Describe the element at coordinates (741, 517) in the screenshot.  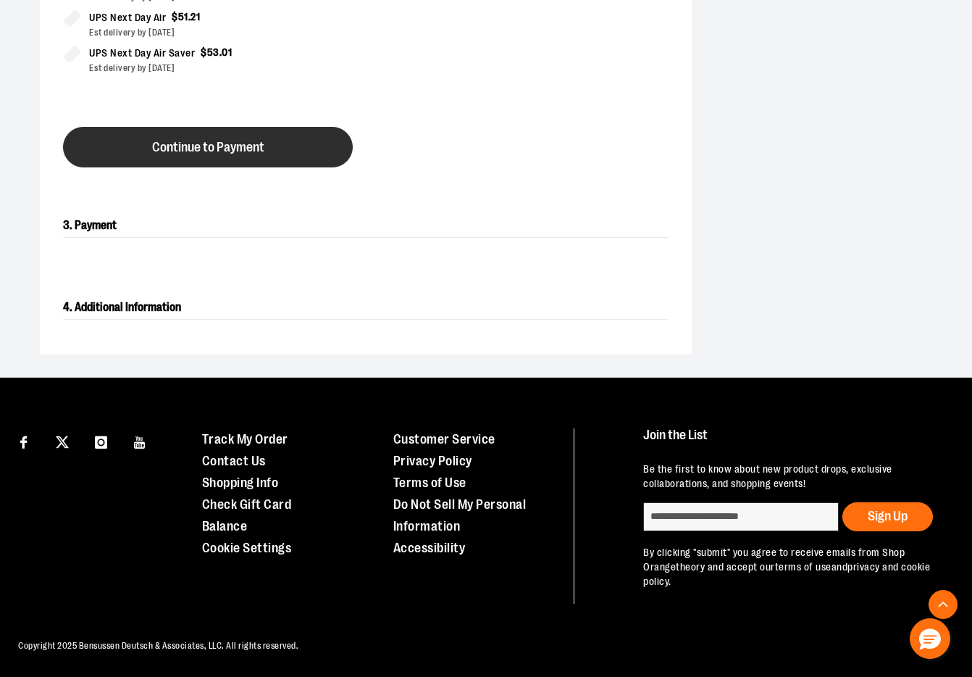
I see `input: enter email` at that location.